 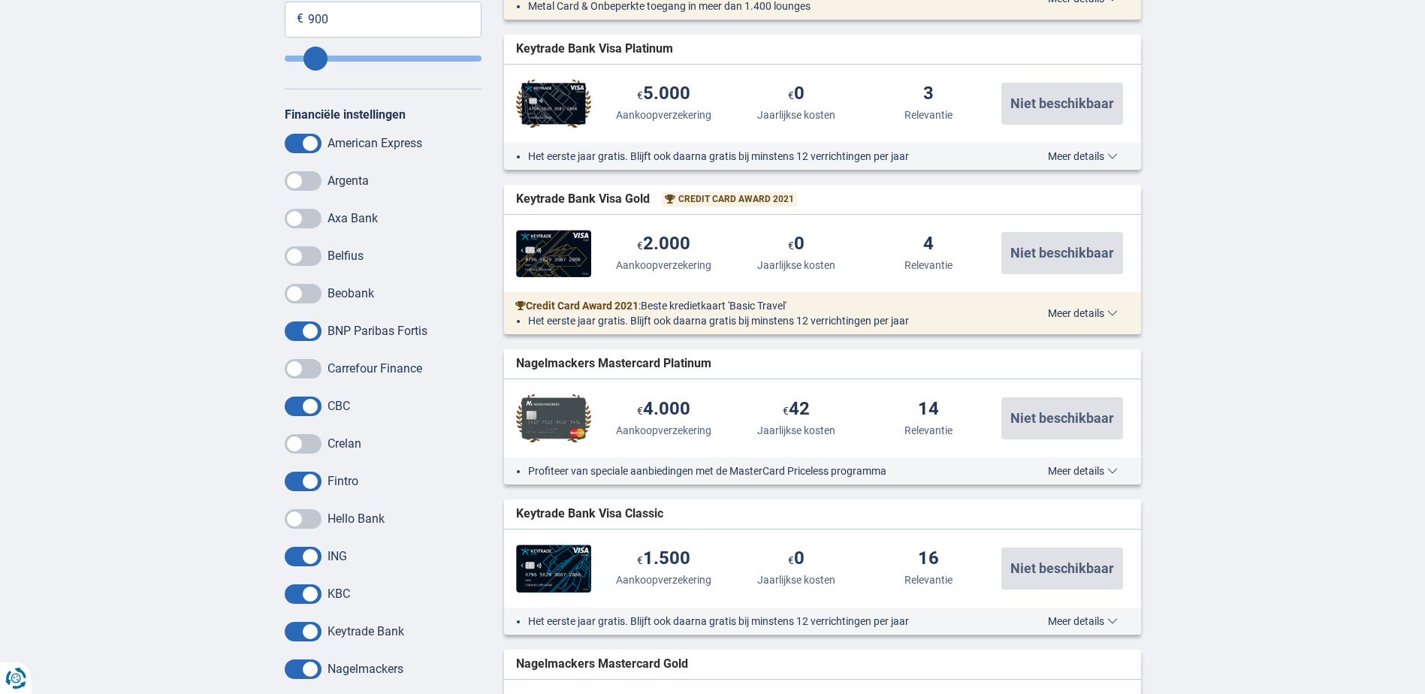 I want to click on label: CBC, so click(x=339, y=406).